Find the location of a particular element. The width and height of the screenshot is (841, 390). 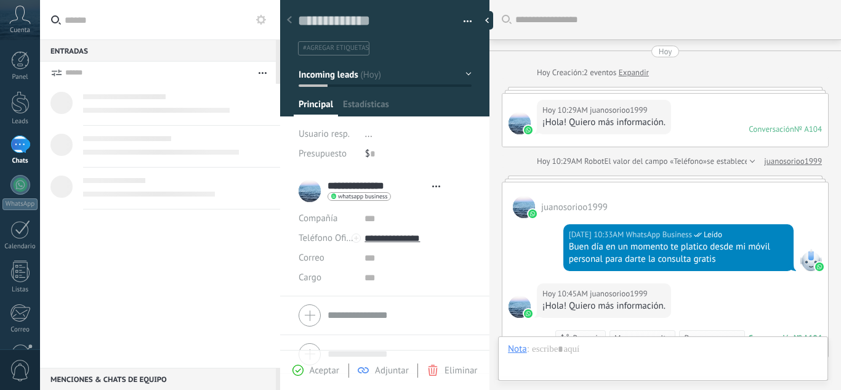

div: Entradas is located at coordinates (158, 50).